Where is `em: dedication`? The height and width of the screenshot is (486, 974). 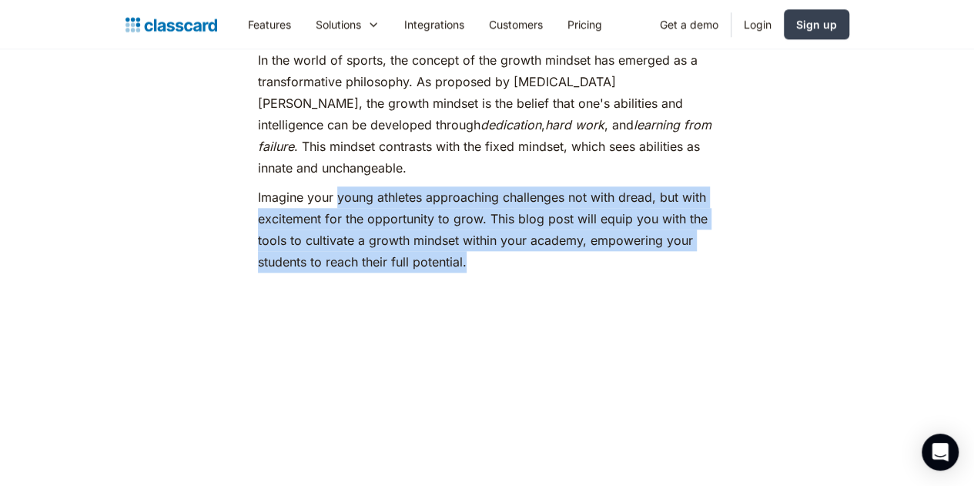
em: dedication is located at coordinates (510, 125).